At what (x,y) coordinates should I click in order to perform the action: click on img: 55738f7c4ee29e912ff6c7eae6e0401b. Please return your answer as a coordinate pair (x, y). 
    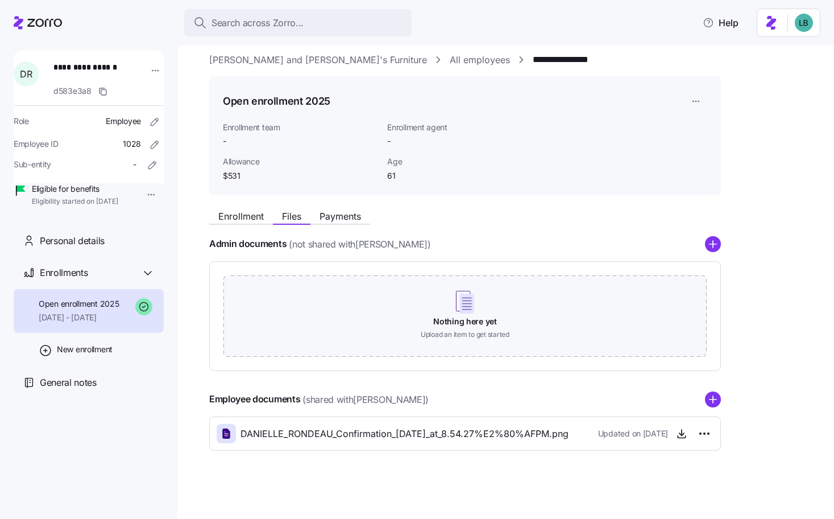
    Looking at the image, I should click on (804, 23).